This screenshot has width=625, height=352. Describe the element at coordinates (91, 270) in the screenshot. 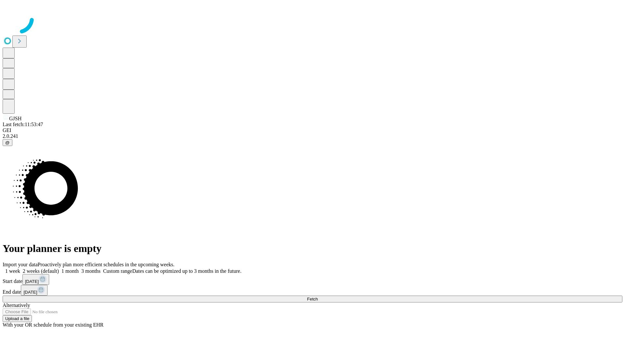

I see `span: 3 months` at that location.